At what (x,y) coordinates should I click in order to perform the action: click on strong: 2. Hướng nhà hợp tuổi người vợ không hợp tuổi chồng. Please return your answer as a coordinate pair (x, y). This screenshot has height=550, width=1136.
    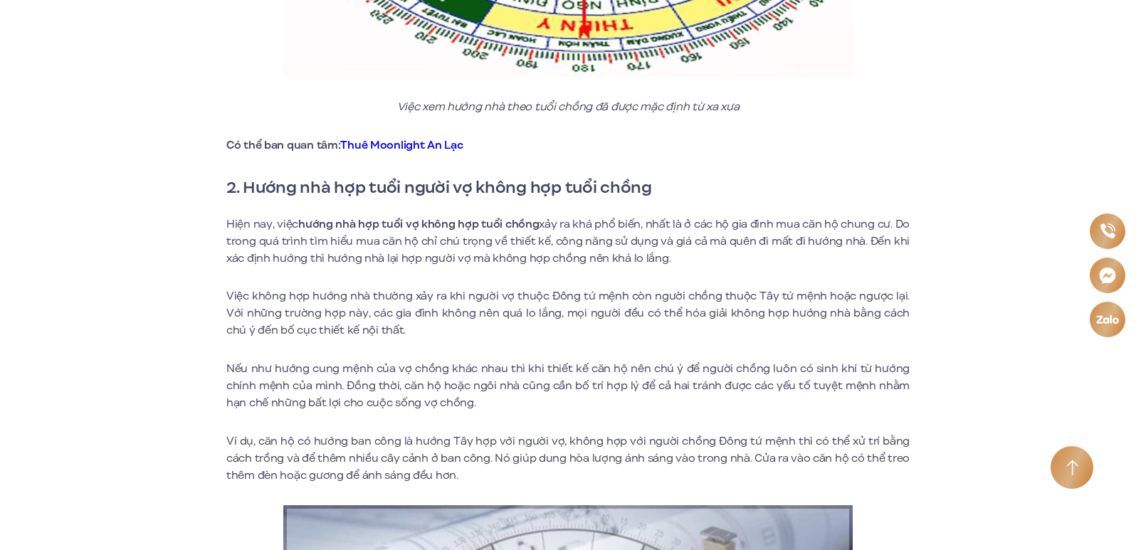
    Looking at the image, I should click on (439, 187).